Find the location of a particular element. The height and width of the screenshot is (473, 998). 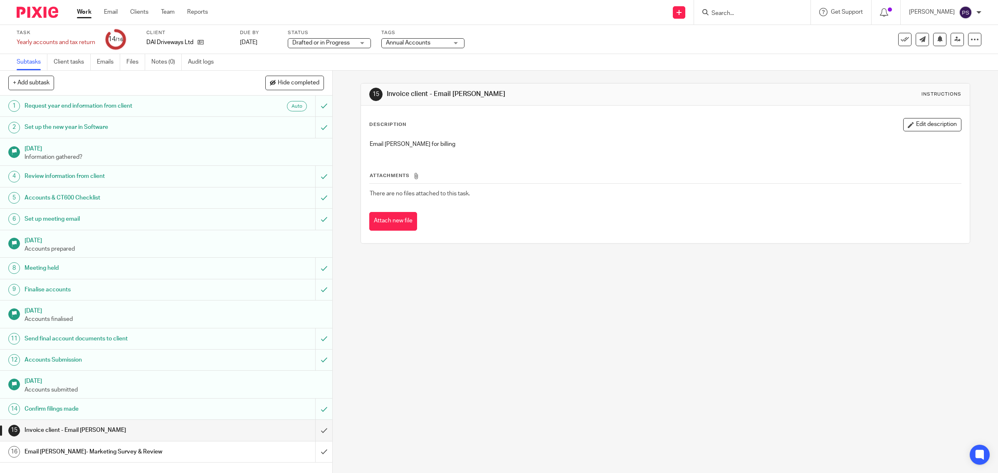

label: Client is located at coordinates (188, 33).